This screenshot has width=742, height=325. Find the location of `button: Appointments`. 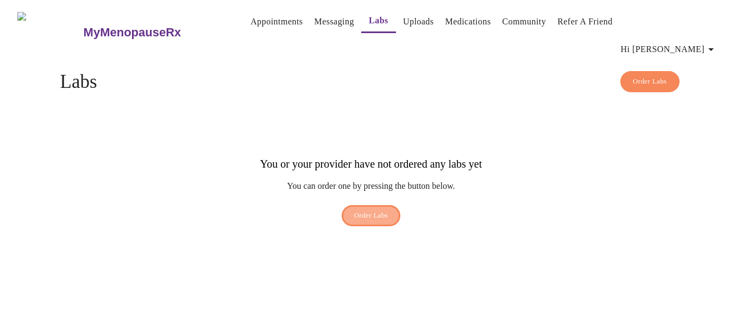

button: Appointments is located at coordinates (277, 22).